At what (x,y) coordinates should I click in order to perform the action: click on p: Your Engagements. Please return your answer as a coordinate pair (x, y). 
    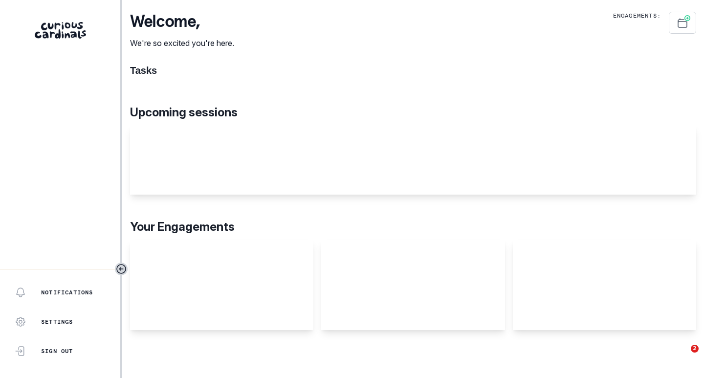
    Looking at the image, I should click on (413, 227).